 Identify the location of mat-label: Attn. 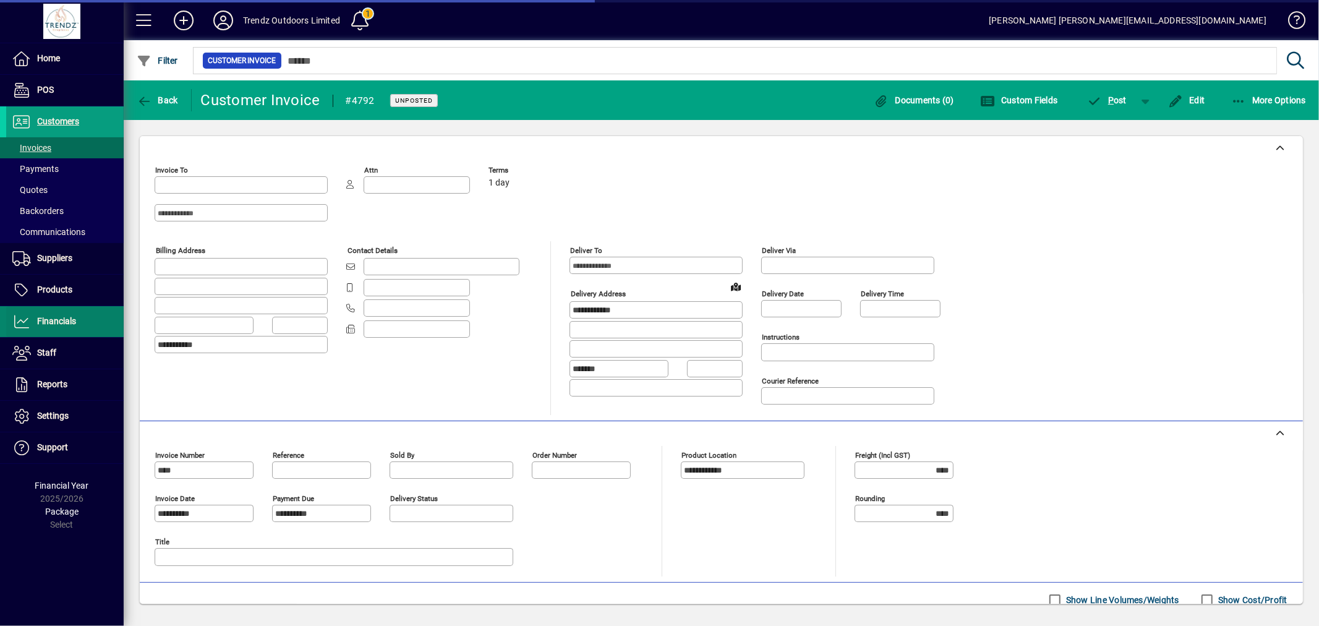
(371, 170).